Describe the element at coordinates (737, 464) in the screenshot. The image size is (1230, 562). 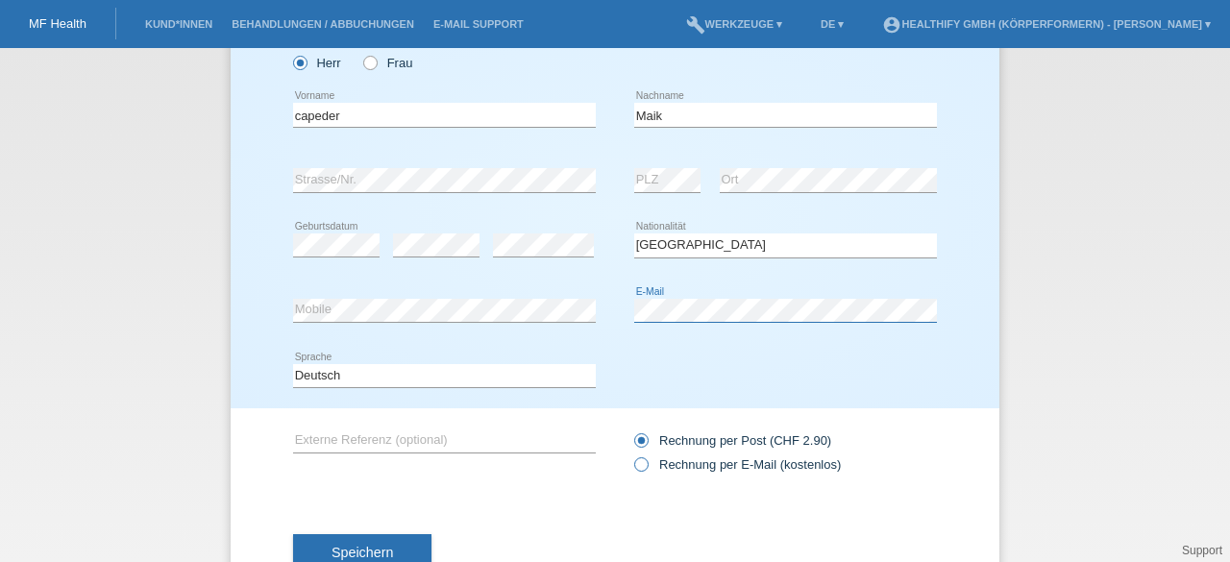
I see `label: Rechnung per E-Mail (kostenlos)` at that location.